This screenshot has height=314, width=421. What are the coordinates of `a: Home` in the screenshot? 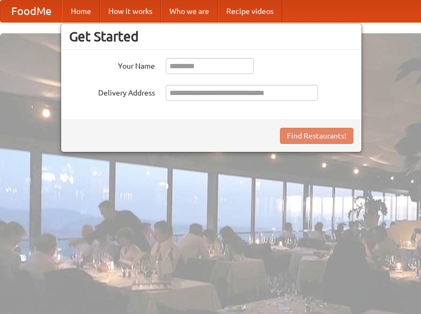 It's located at (81, 11).